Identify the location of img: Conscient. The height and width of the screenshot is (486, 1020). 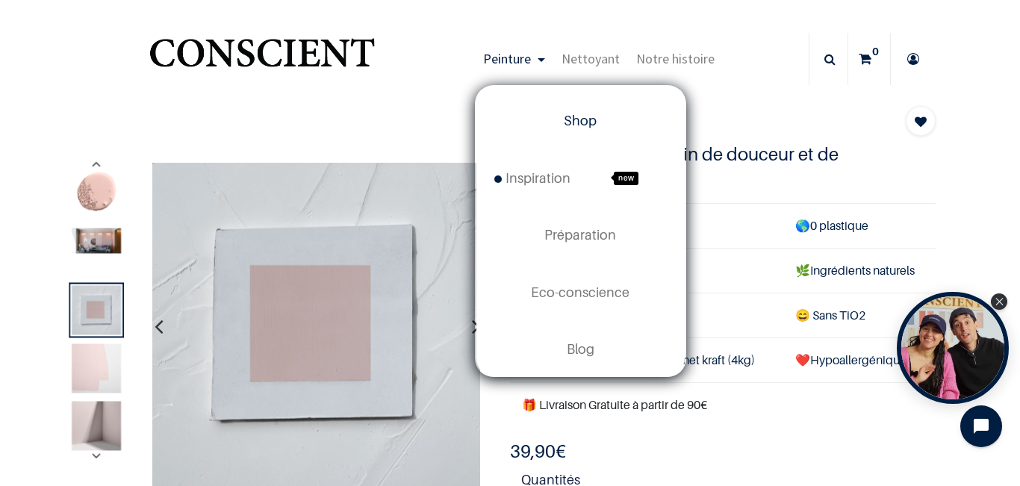
(261, 59).